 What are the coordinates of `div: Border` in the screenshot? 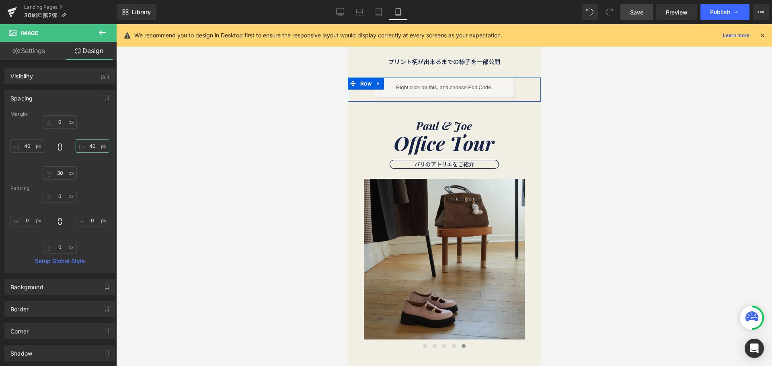 It's located at (19, 307).